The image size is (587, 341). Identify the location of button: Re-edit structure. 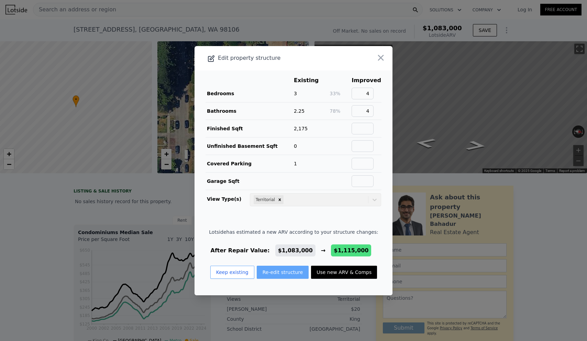
(283, 272).